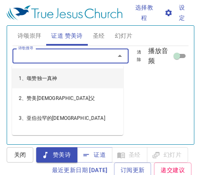 The image size is (201, 175). What do you see at coordinates (20, 155) in the screenshot?
I see `span: 关闭` at bounding box center [20, 155].